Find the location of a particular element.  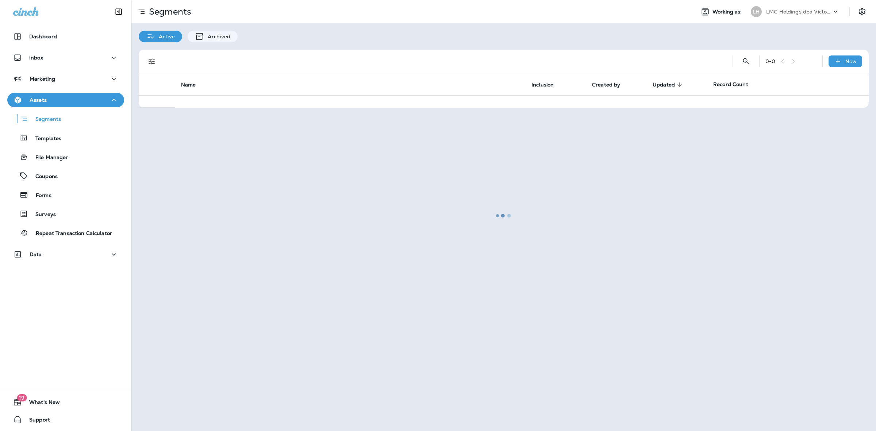

p: Data is located at coordinates (36, 254).